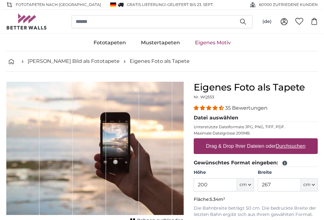  Describe the element at coordinates (255, 133) in the screenshot. I see `p: Maximale Dateigrösse 200MB.` at that location.